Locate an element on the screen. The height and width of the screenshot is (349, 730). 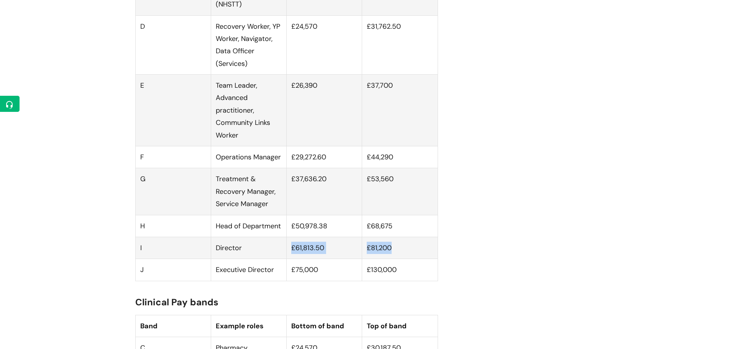
td: Head of Department is located at coordinates (248, 226).